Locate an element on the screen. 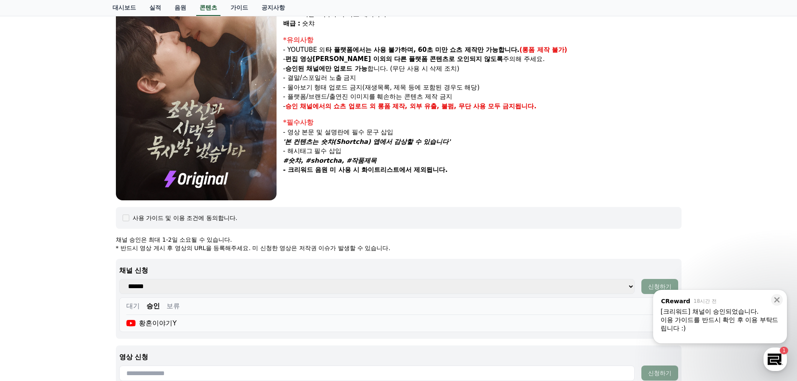 Image resolution: width=797 pixels, height=381 pixels. button: 대기 is located at coordinates (133, 306).